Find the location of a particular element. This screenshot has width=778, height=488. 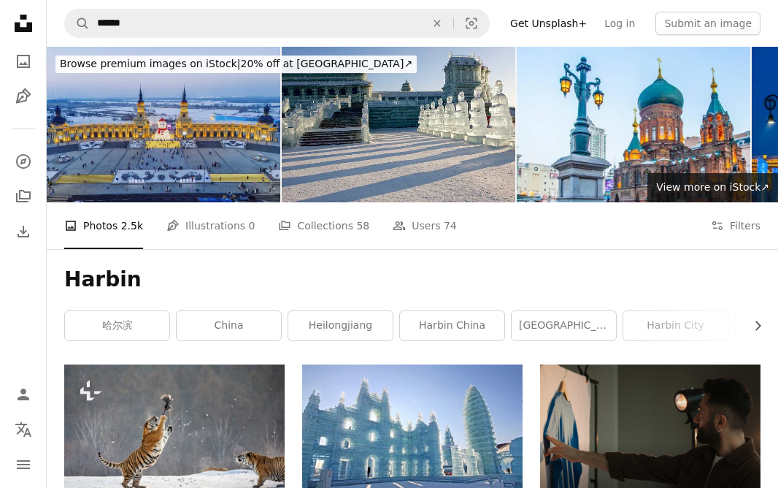

button: Filters is located at coordinates (736, 226).